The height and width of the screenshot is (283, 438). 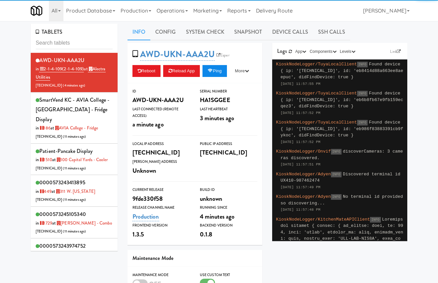 What do you see at coordinates (36, 11) in the screenshot?
I see `img: Micromart` at bounding box center [36, 11].